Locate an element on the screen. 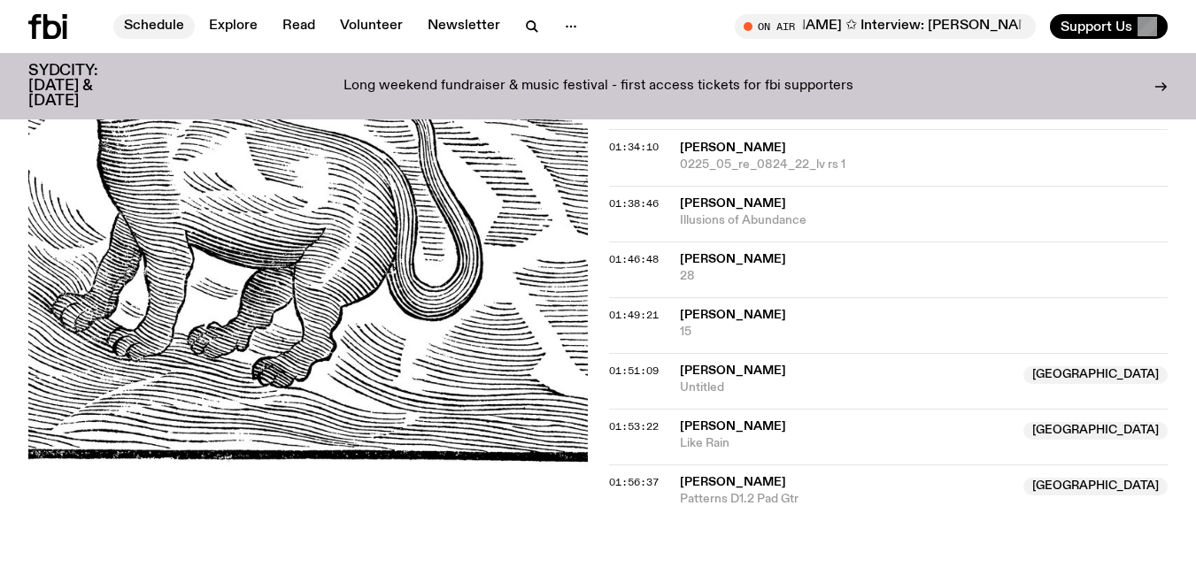 Image resolution: width=1196 pixels, height=567 pixels. button: 01:46:48 is located at coordinates (634, 259).